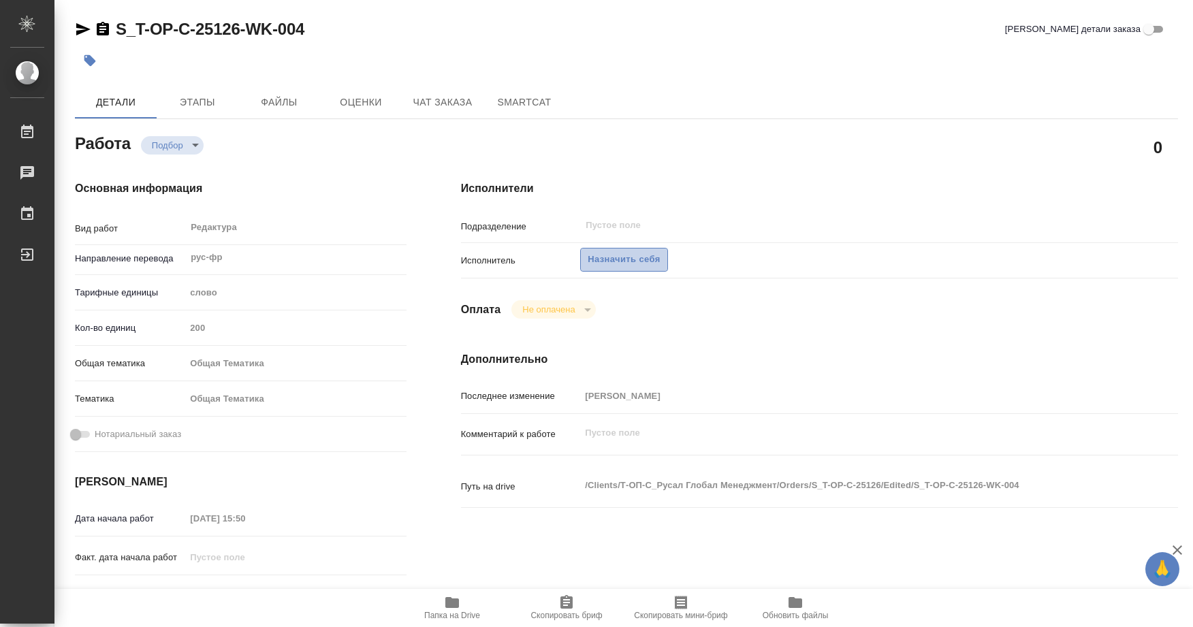  What do you see at coordinates (548, 309) in the screenshot?
I see `button: Не оплачена` at bounding box center [548, 309].